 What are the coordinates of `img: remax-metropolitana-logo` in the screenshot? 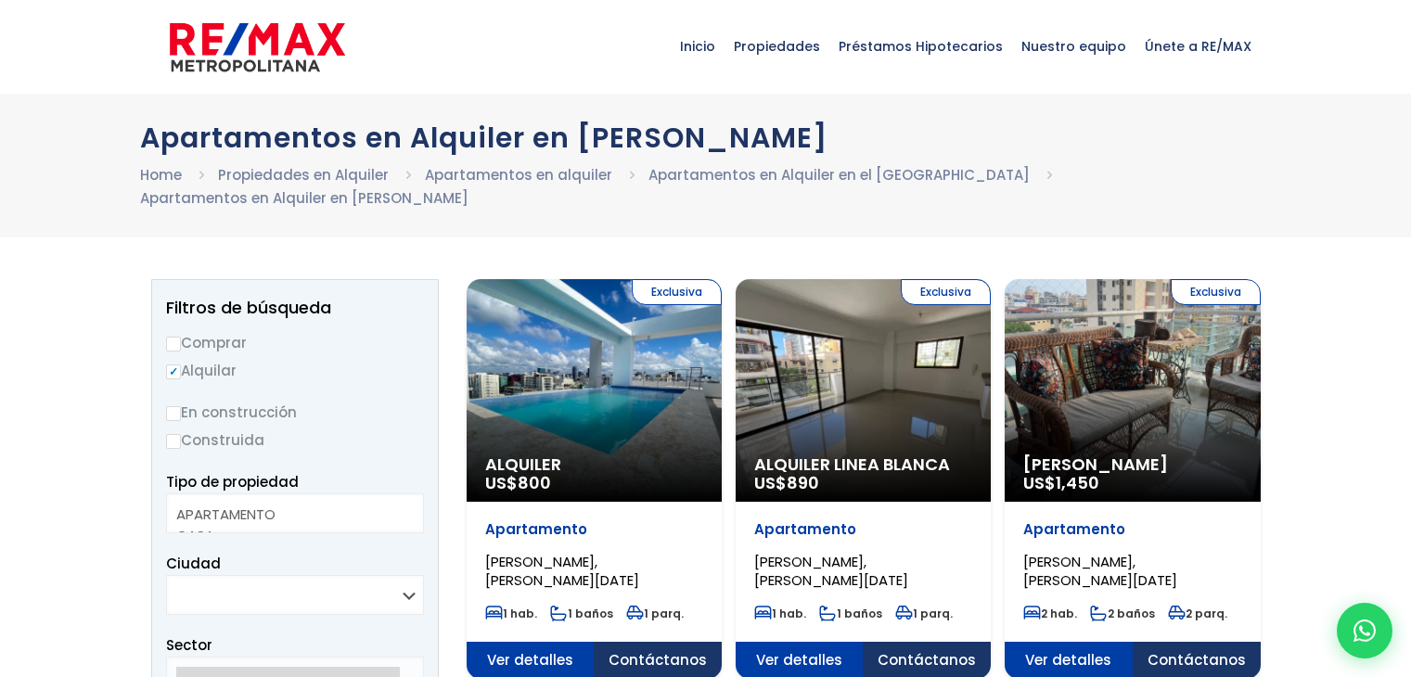 It's located at (257, 47).